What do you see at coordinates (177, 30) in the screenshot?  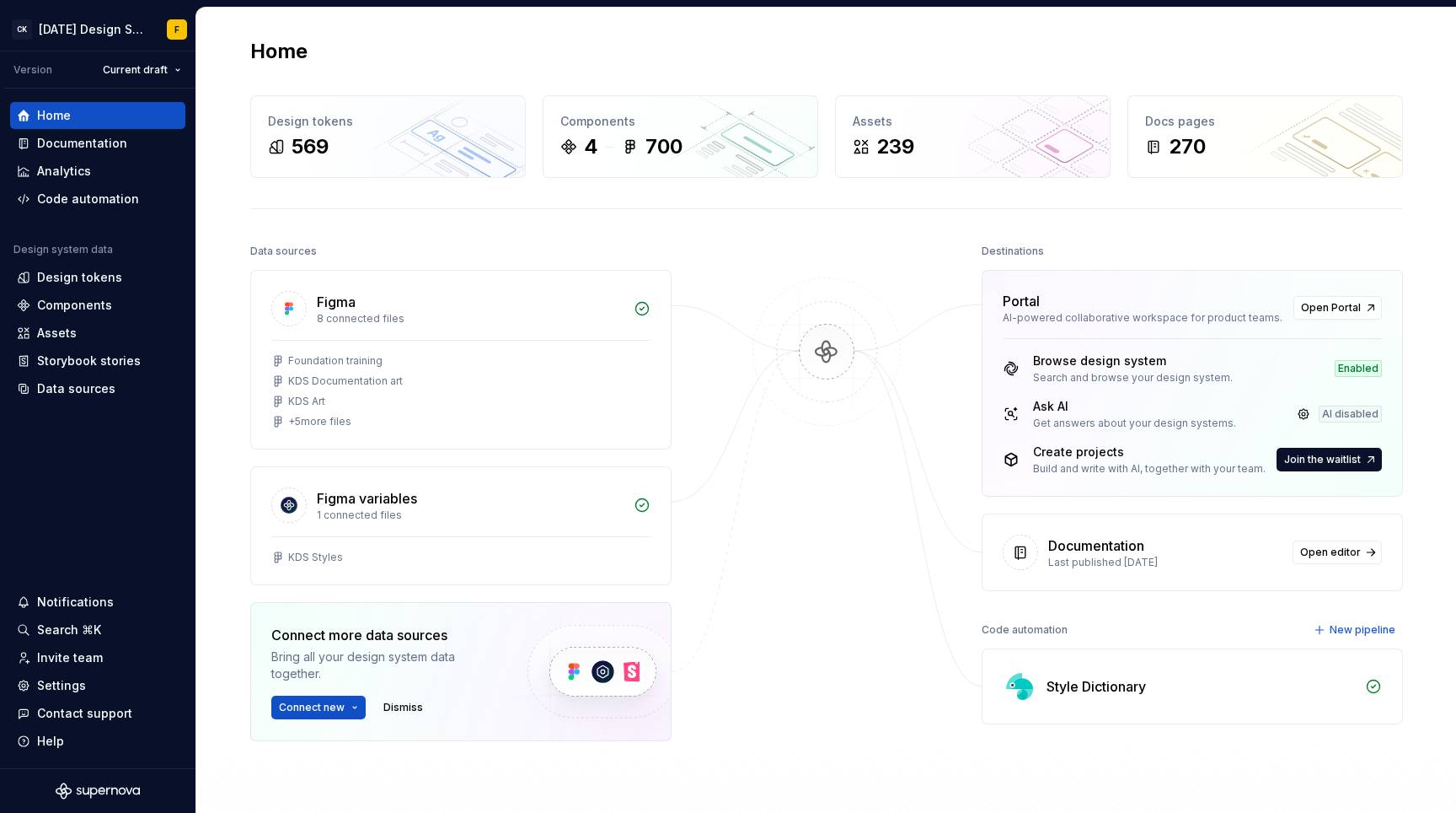 I see `div: F` at bounding box center [177, 30].